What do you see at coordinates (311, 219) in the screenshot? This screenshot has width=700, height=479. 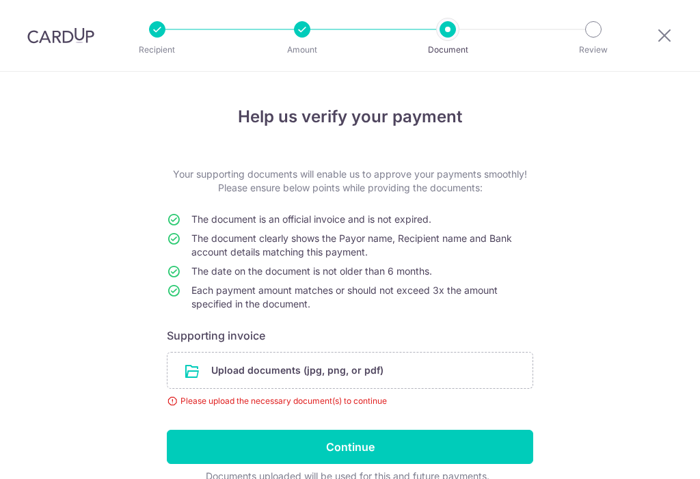 I see `span: The document is an official invoice and is not expired.` at bounding box center [311, 219].